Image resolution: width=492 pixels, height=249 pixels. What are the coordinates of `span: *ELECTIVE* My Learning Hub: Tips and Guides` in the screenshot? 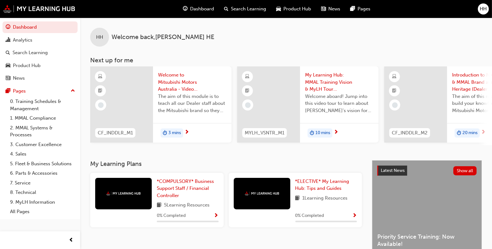 It's located at (323, 185).